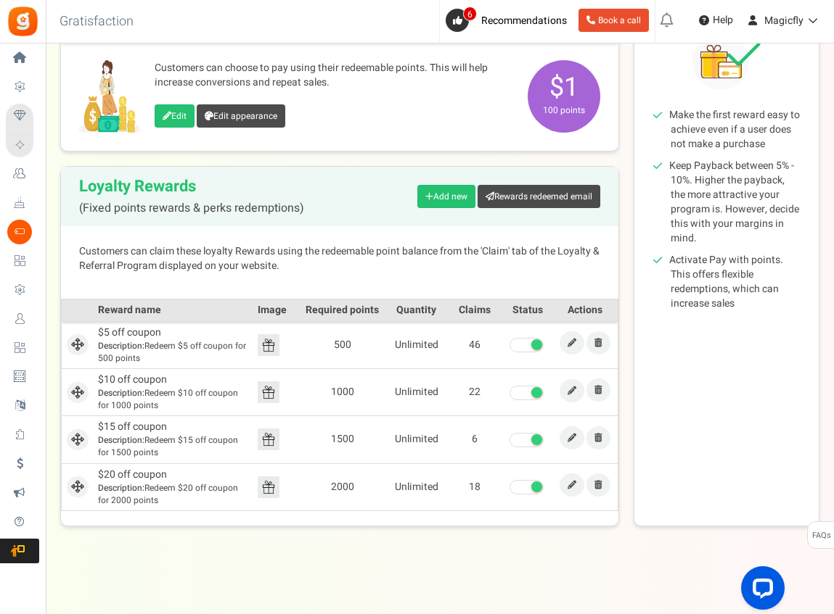 The width and height of the screenshot is (834, 614). I want to click on span: Magicfly, so click(783, 20).